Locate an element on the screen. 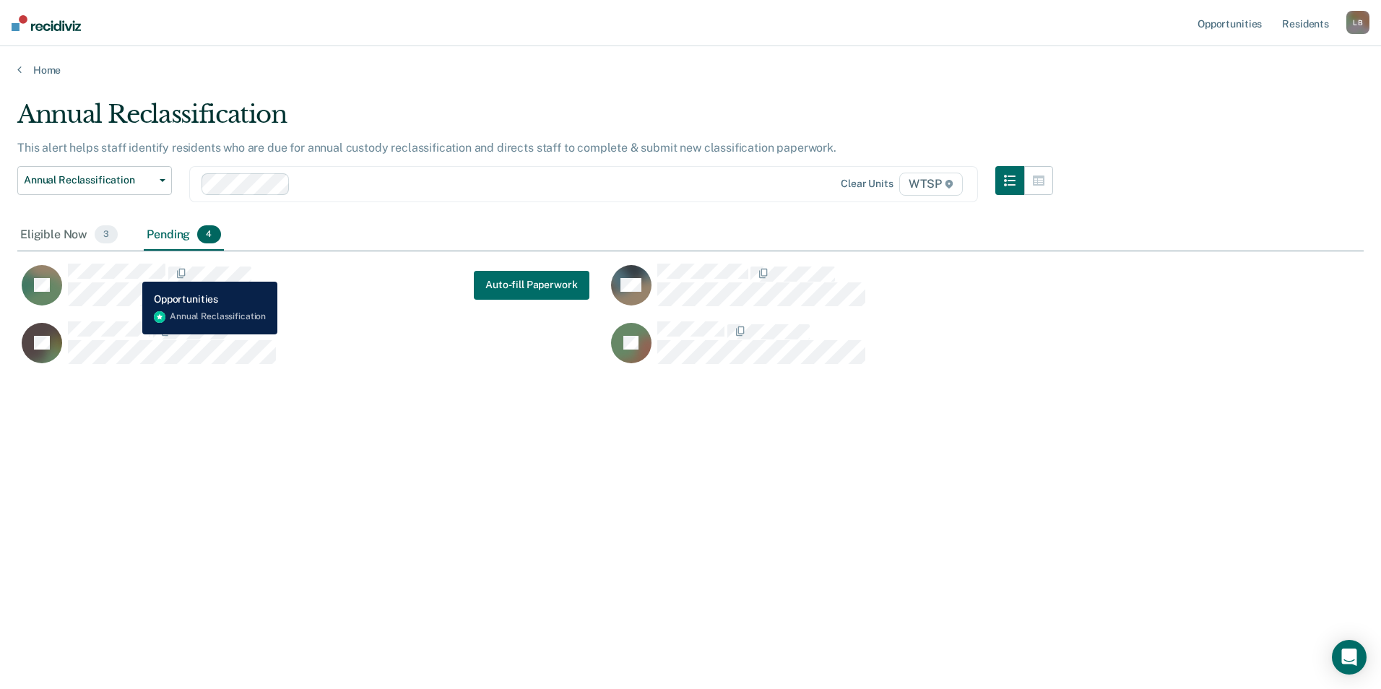 This screenshot has width=1381, height=689. img: Recidiviz is located at coordinates (46, 23).